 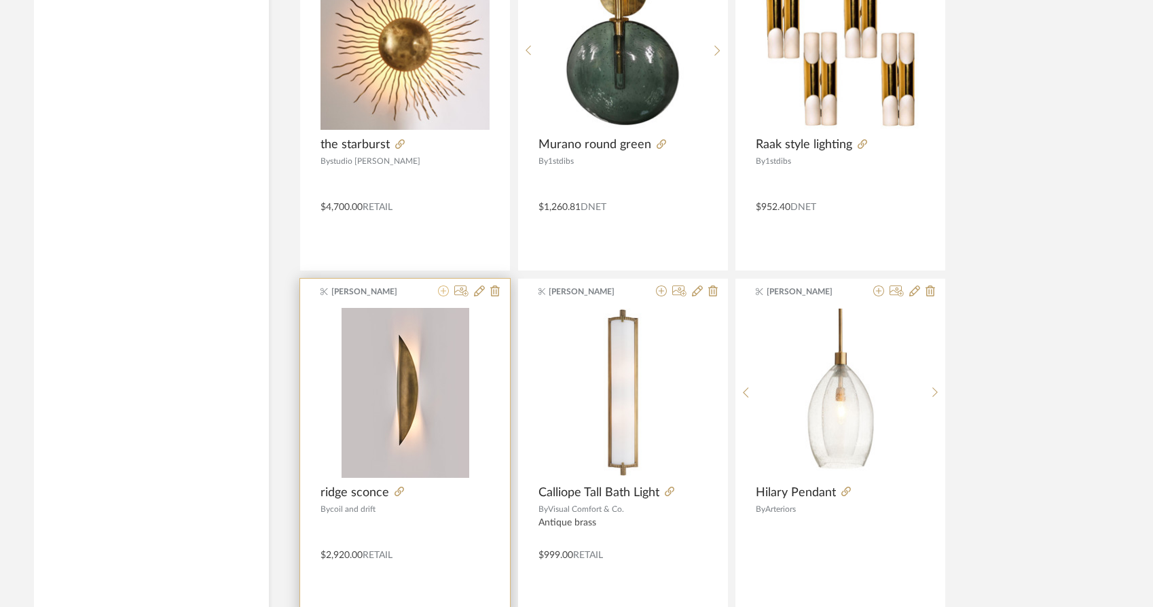 What do you see at coordinates (342, 207) in the screenshot?
I see `span: $4,700.00` at bounding box center [342, 207].